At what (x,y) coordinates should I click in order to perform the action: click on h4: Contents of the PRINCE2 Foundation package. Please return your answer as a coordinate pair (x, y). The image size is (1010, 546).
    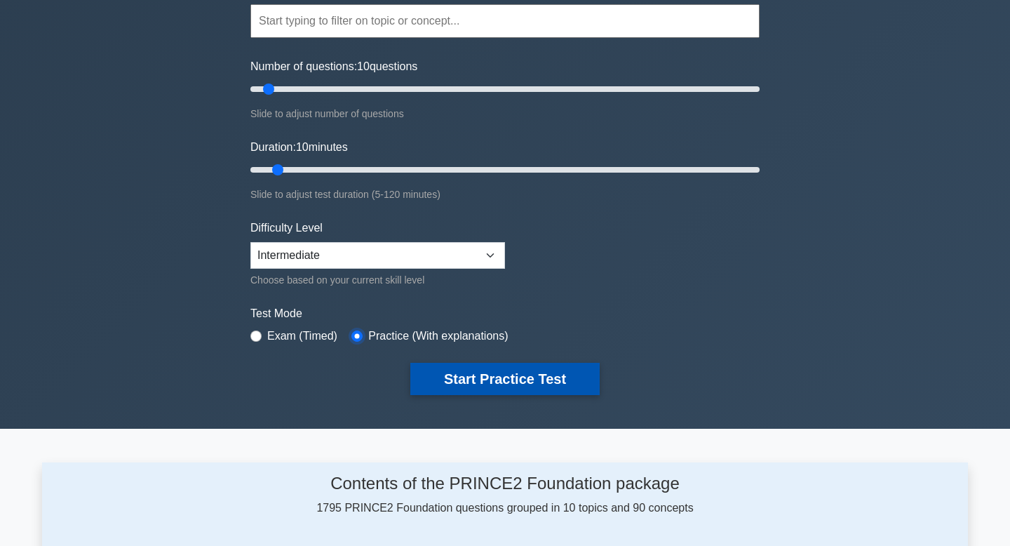
    Looking at the image, I should click on (505, 483).